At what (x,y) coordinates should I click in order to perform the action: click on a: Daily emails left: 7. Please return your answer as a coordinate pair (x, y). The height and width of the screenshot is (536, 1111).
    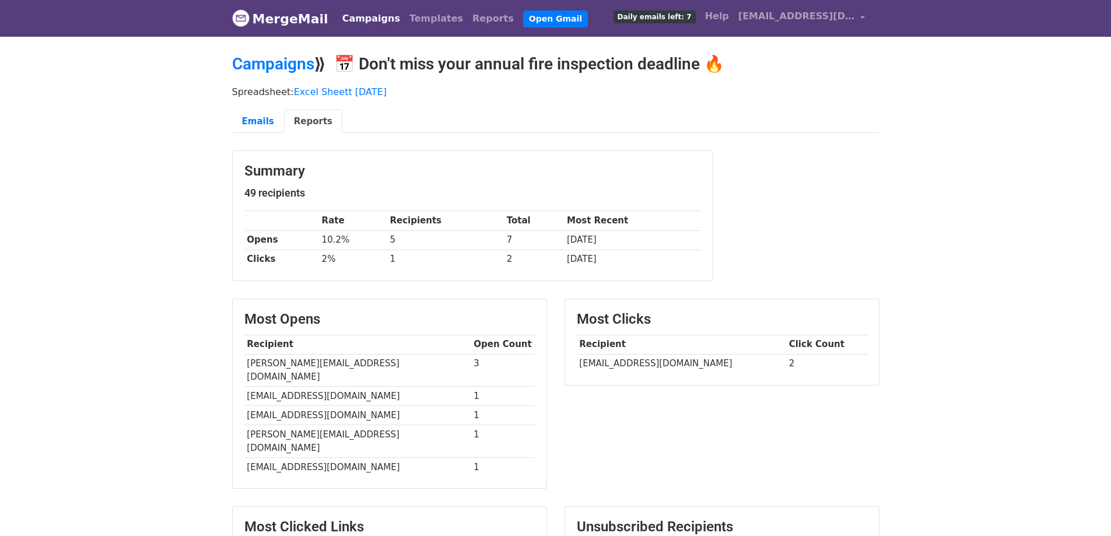
    Looking at the image, I should click on (654, 16).